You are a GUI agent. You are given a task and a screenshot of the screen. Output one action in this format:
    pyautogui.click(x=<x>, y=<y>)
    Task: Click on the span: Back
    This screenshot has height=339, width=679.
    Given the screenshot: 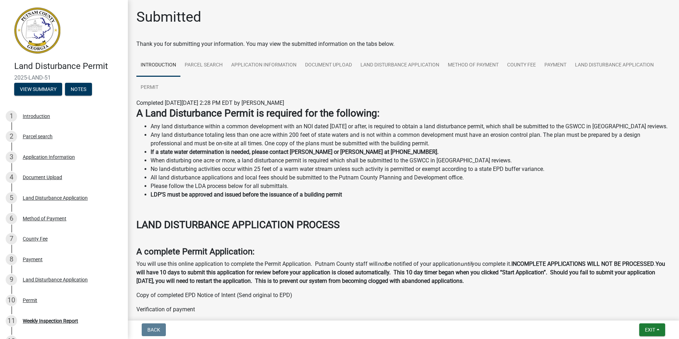 What is the action you would take?
    pyautogui.click(x=154, y=329)
    